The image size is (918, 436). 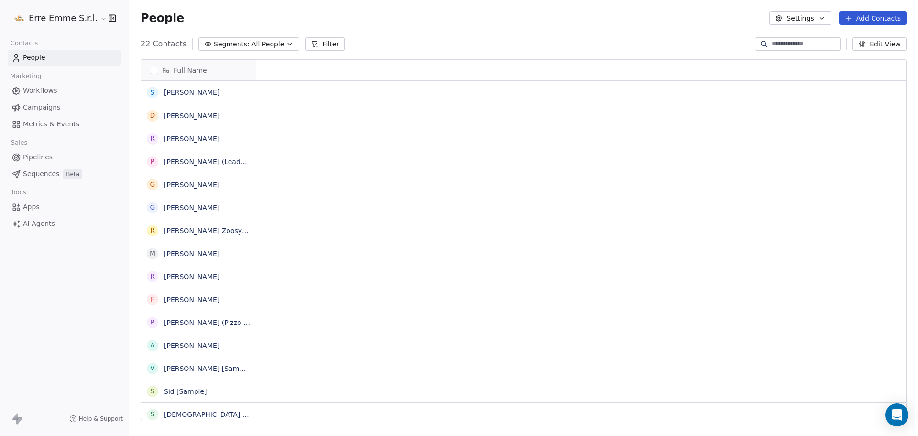 I want to click on span: Marketing, so click(x=26, y=76).